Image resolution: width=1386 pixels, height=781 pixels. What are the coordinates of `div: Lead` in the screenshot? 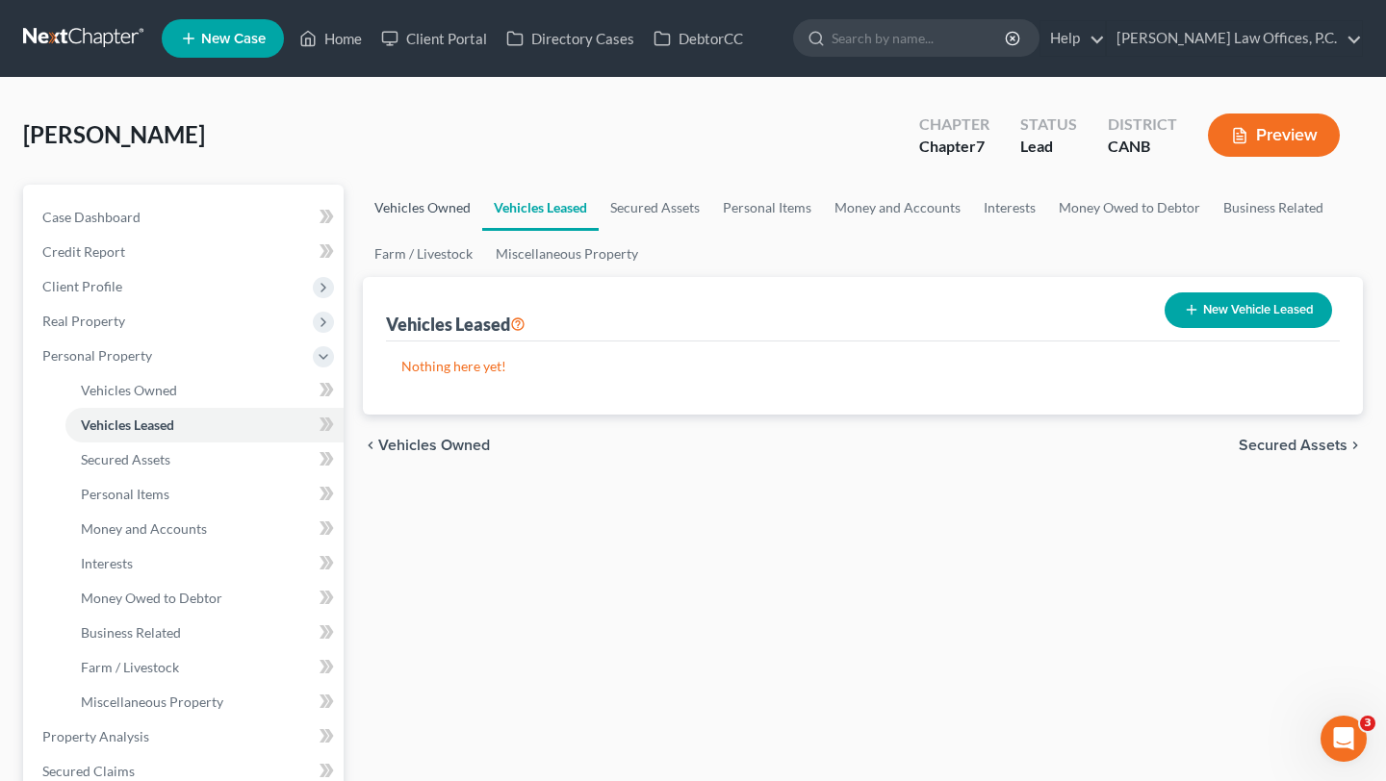 It's located at (1048, 146).